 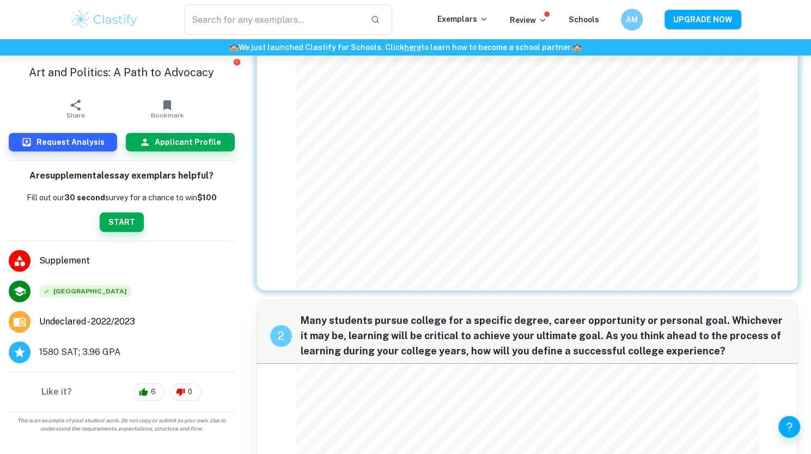 What do you see at coordinates (153, 392) in the screenshot?
I see `span: 6` at bounding box center [153, 392].